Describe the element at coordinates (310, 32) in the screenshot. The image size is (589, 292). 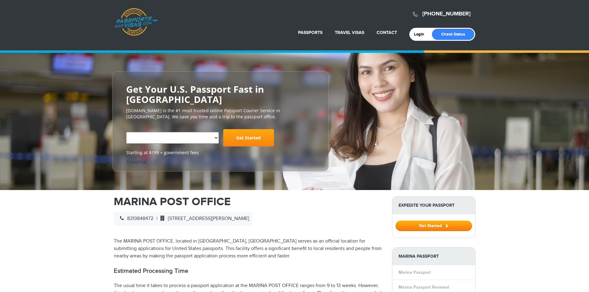
I see `a: Passports` at that location.